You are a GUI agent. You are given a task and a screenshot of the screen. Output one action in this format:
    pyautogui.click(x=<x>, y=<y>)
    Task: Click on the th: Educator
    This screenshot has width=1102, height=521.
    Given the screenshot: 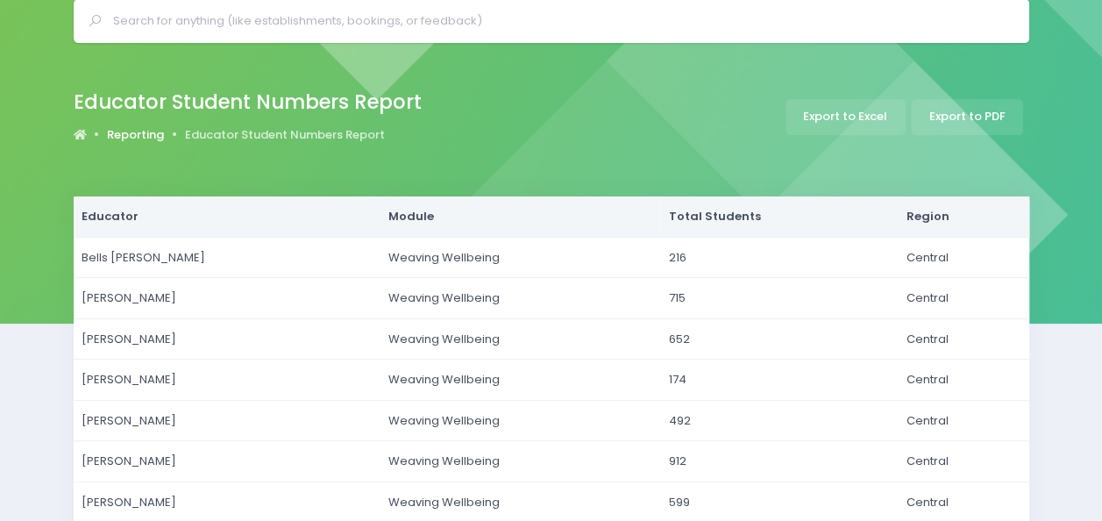 What is the action you would take?
    pyautogui.click(x=227, y=217)
    